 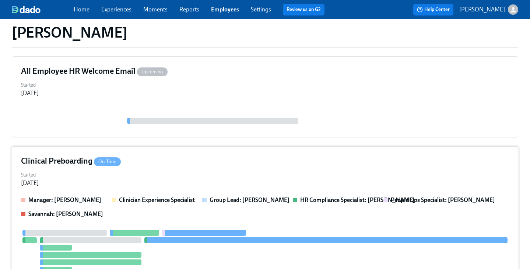 What do you see at coordinates (116, 9) in the screenshot?
I see `a: Experiences` at bounding box center [116, 9].